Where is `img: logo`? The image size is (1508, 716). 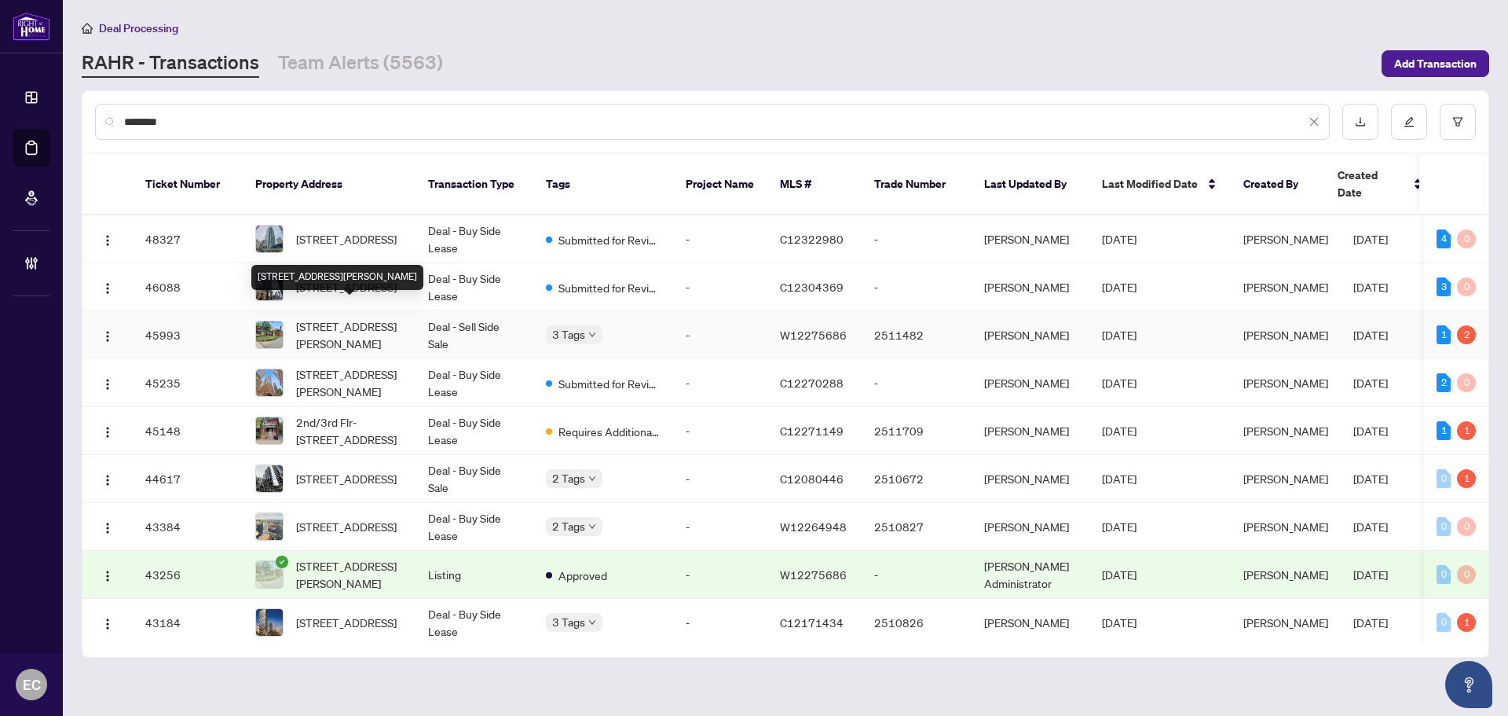 img: logo is located at coordinates (31, 26).